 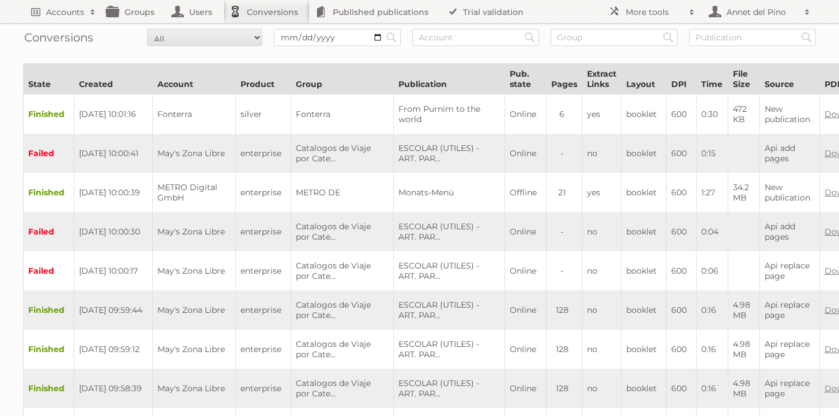 I want to click on td: 0:15, so click(x=712, y=153).